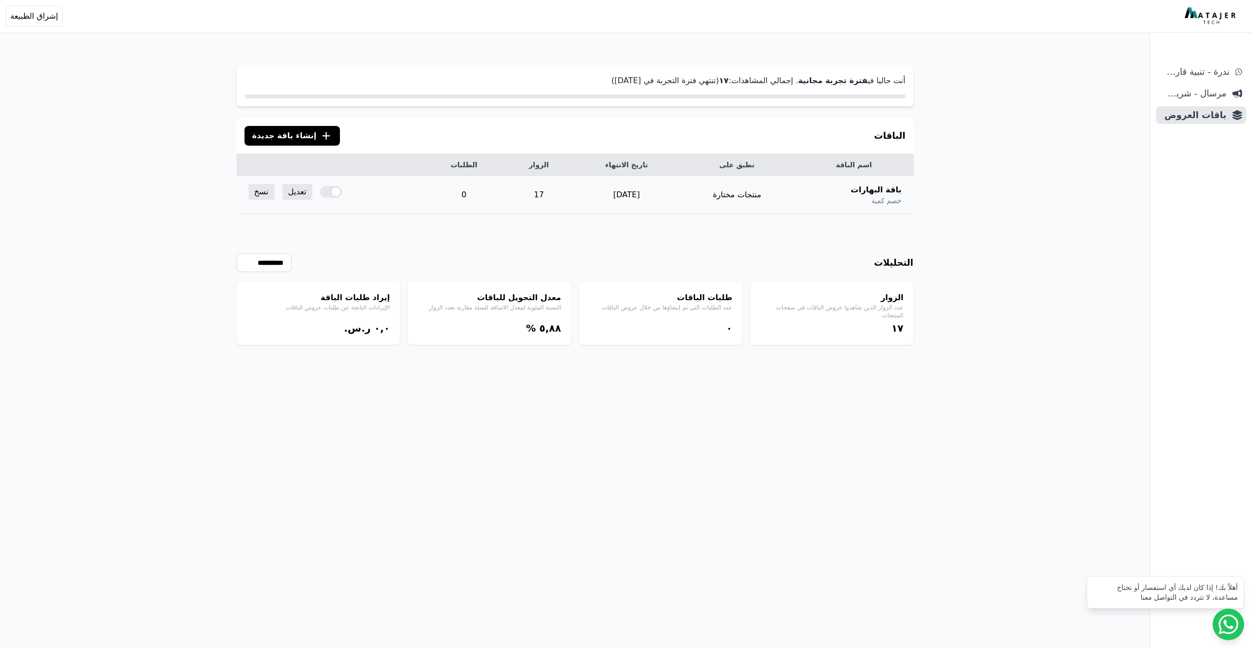 This screenshot has width=1252, height=648. I want to click on span: إنشاء باقة جديدة, so click(284, 136).